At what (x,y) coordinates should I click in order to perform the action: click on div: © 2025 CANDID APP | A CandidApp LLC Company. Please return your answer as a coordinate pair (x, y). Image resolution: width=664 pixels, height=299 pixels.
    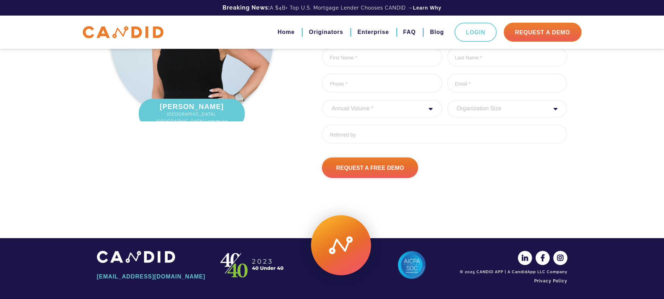
    Looking at the image, I should click on (513, 272).